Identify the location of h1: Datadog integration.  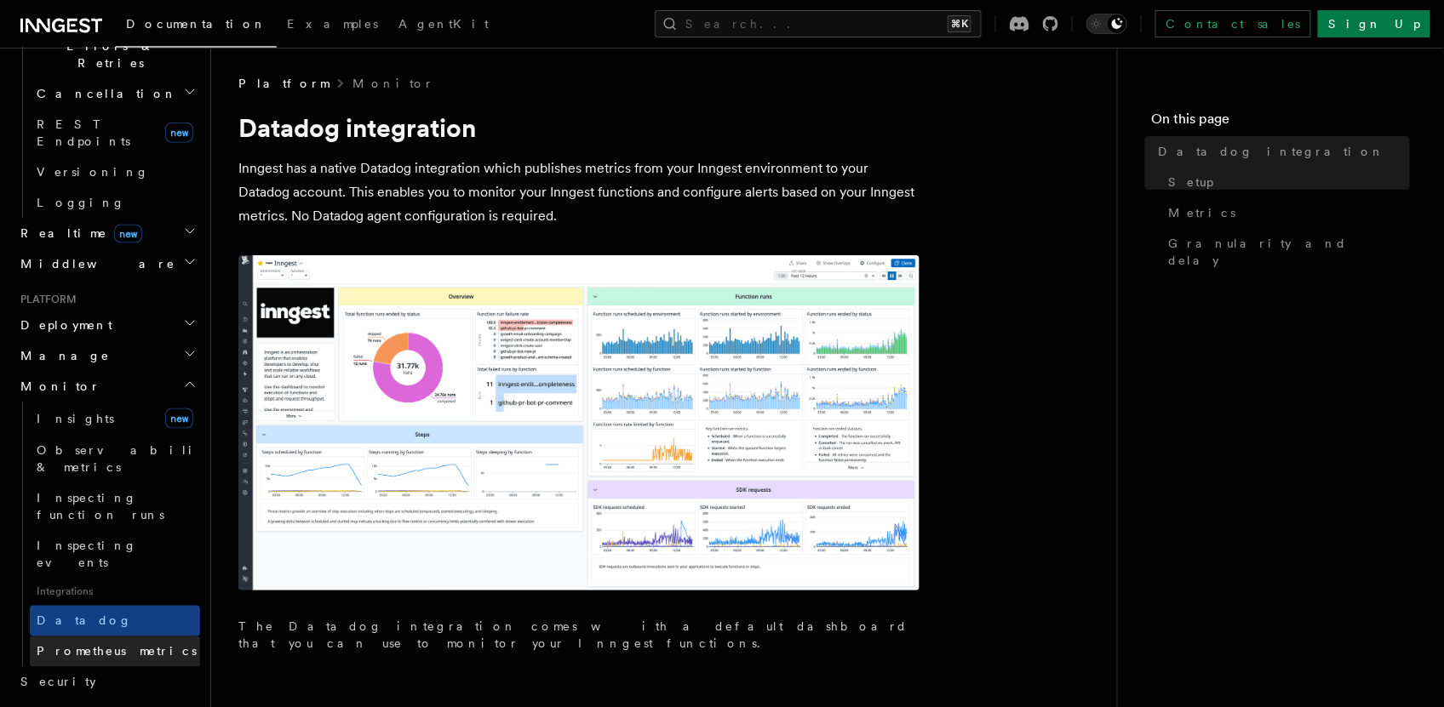
(579, 128).